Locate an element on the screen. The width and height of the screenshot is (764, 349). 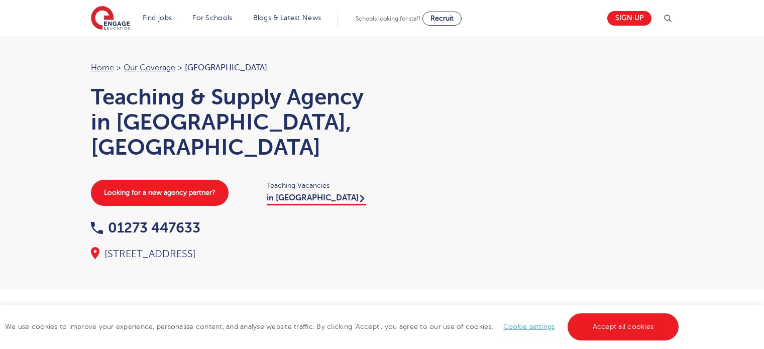
span: We use cookies to improve your experience, personalise content, and analyse website traffic. By c... is located at coordinates (343, 327).